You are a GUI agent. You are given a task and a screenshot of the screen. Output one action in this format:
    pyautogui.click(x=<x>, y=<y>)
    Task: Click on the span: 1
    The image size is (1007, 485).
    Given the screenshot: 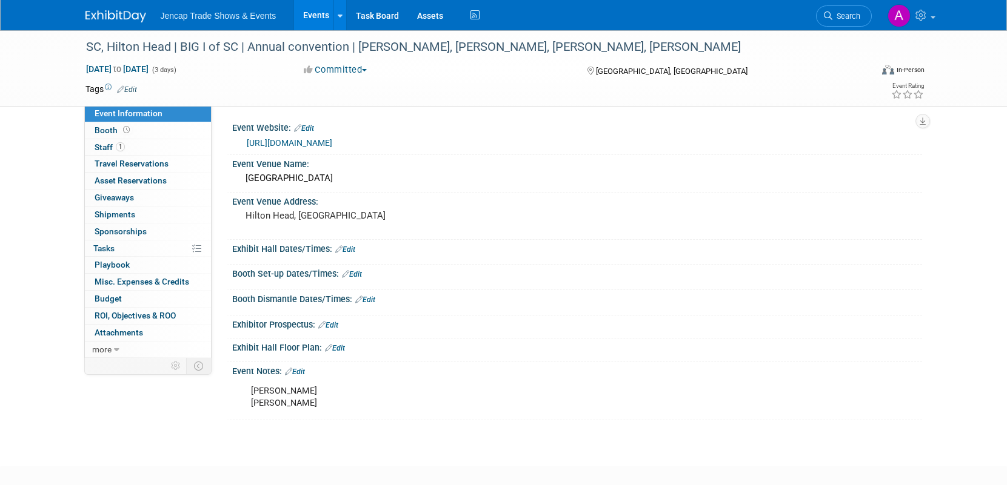 What is the action you would take?
    pyautogui.click(x=120, y=147)
    